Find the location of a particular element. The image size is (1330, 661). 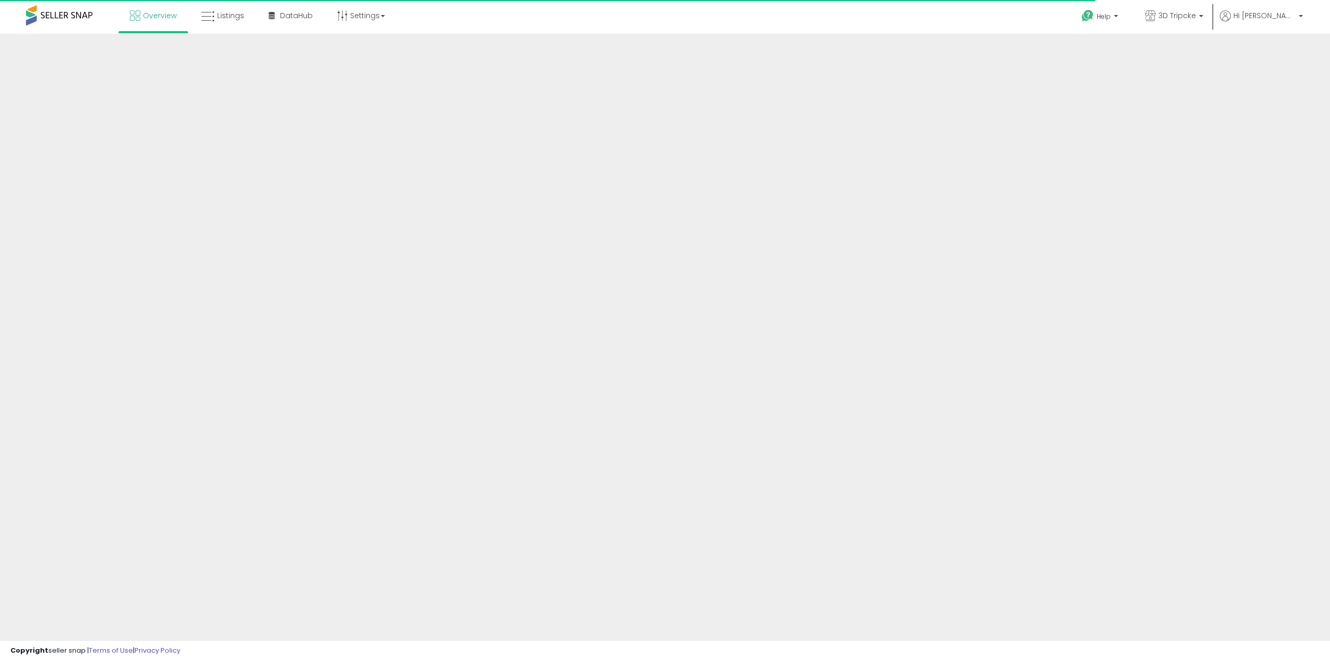

span: DataHub is located at coordinates (296, 16).